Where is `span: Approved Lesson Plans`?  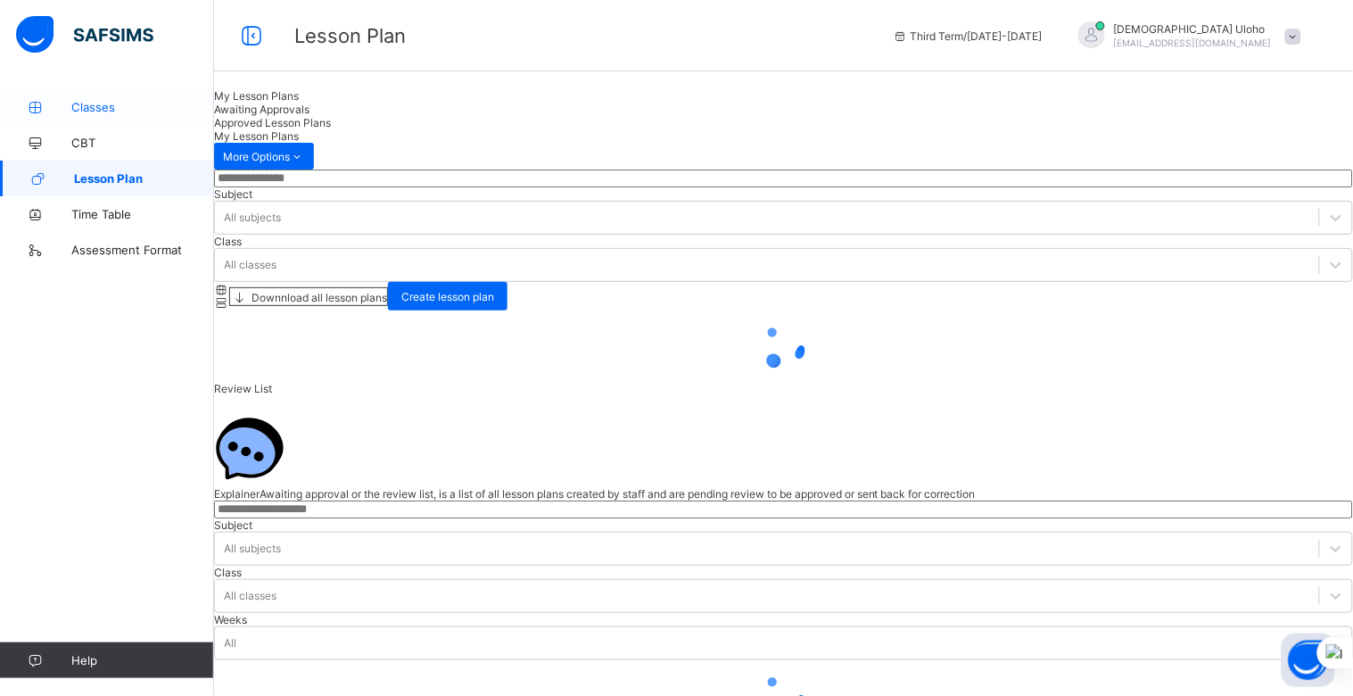
span: Approved Lesson Plans is located at coordinates (272, 122).